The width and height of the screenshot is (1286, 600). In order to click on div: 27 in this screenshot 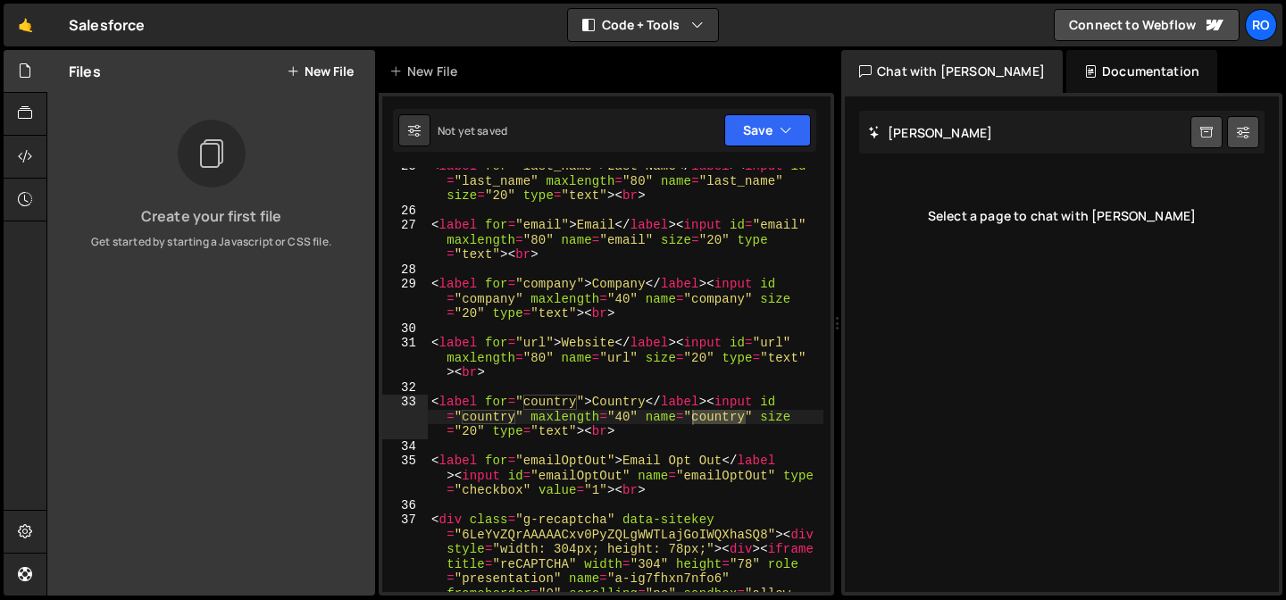, I will do `click(405, 240)`.